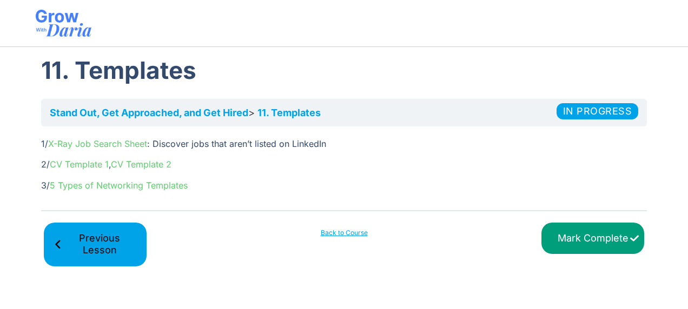 Image resolution: width=688 pixels, height=309 pixels. I want to click on div: In Progress, so click(598, 111).